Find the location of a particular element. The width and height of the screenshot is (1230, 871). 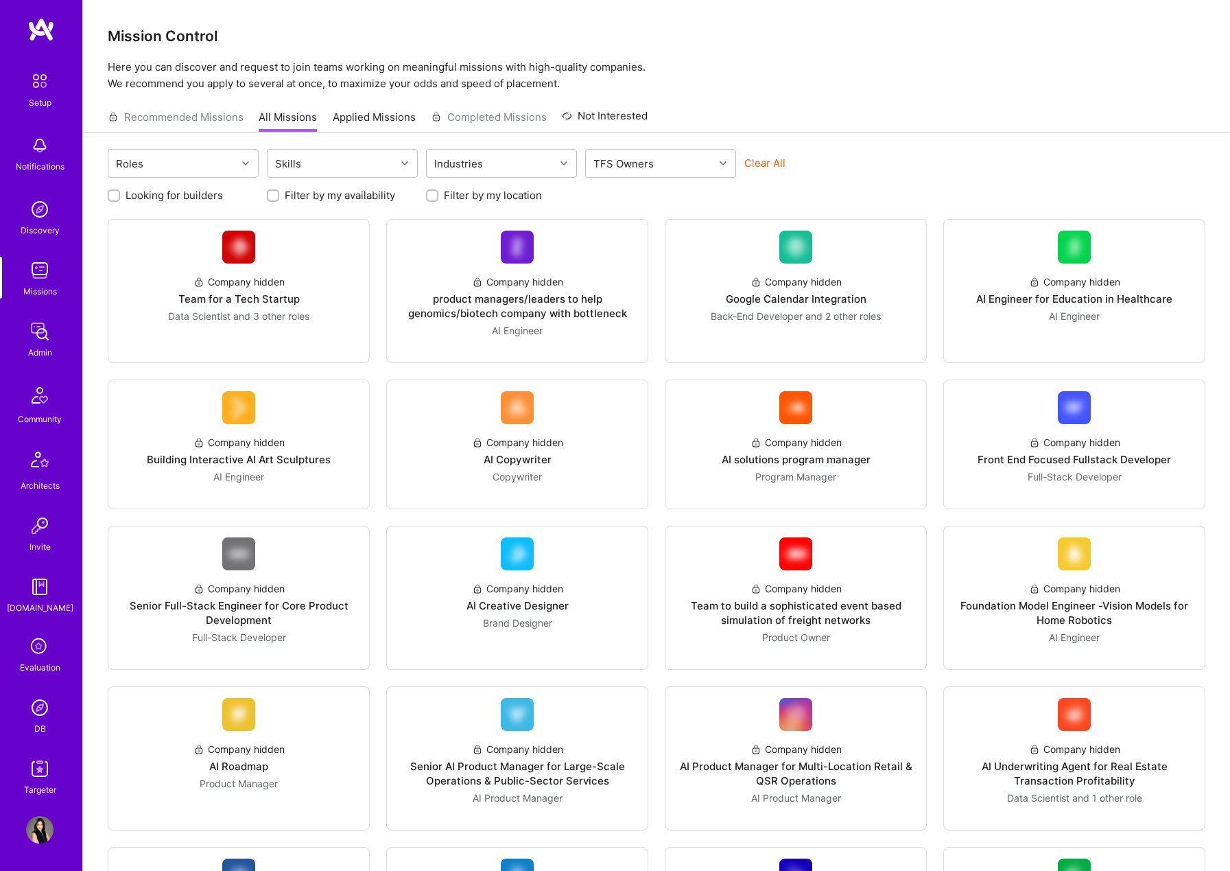

label: Filter by my location is located at coordinates (493, 195).